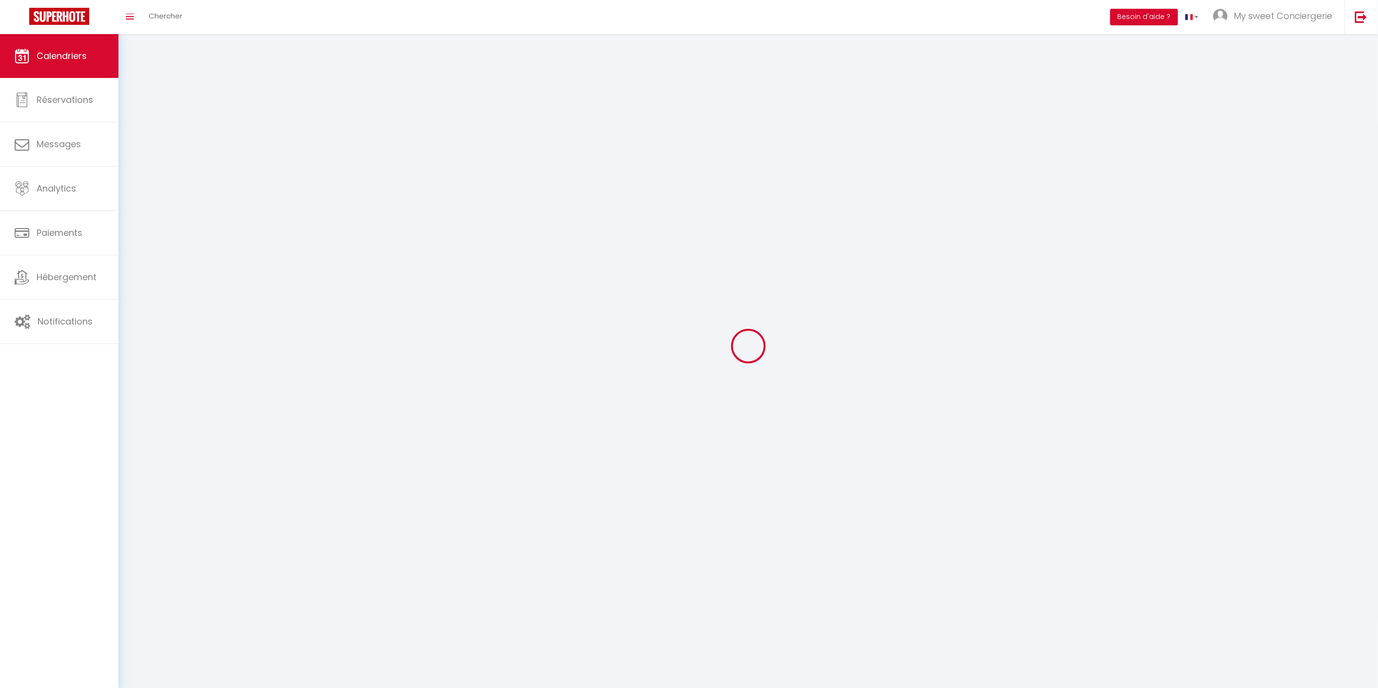  Describe the element at coordinates (1144, 17) in the screenshot. I see `button: Besoin d'aide ?` at that location.